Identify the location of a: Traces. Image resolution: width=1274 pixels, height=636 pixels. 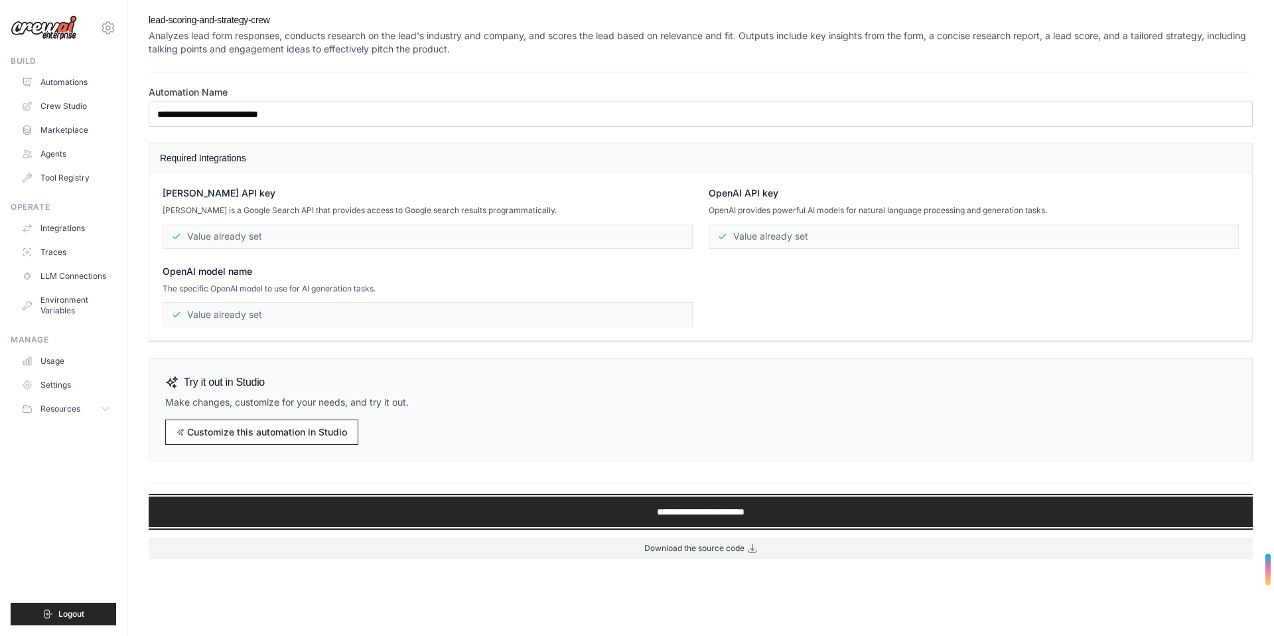
(66, 252).